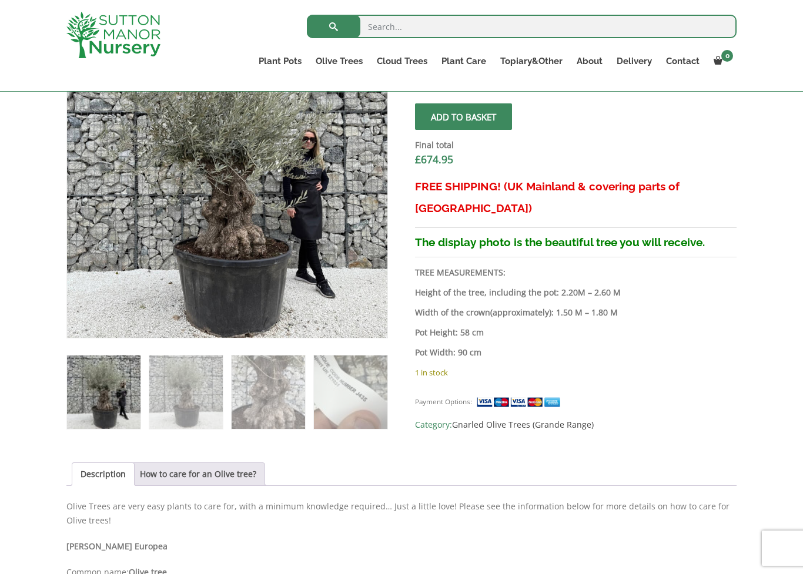 The height and width of the screenshot is (574, 803). Describe the element at coordinates (521, 26) in the screenshot. I see `input: Search...` at that location.